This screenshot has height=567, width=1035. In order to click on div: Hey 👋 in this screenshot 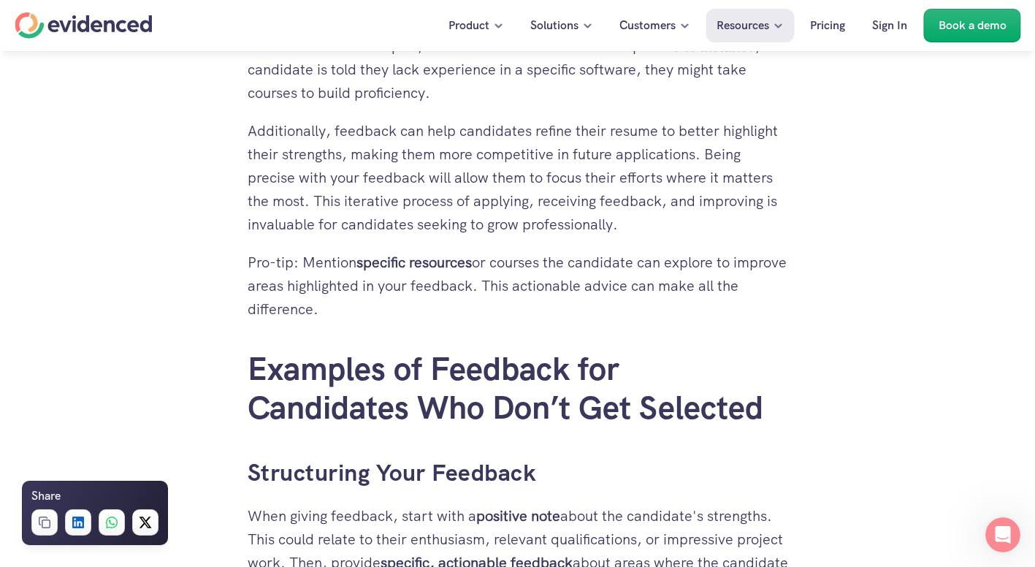, I will do `click(126, 100)`.